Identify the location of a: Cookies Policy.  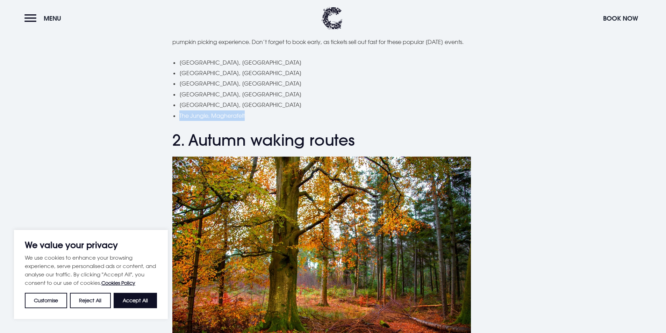
(118, 283).